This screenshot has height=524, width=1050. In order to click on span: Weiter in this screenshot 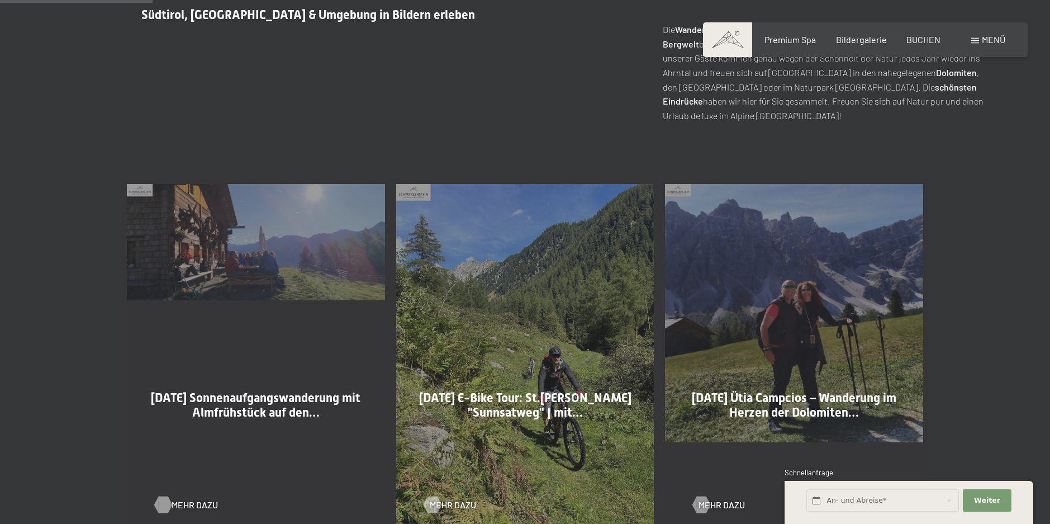, I will do `click(987, 500)`.